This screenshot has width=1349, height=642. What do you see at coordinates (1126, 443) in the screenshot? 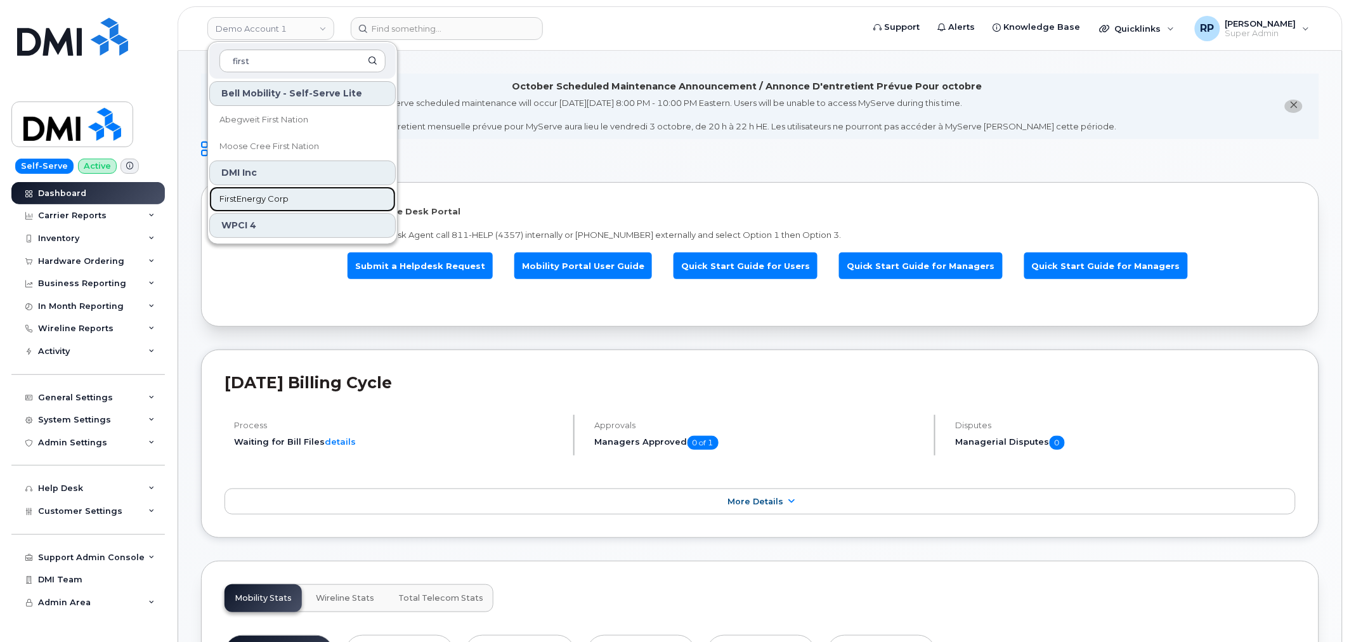
I see `h5: Managerial Disputes` at bounding box center [1126, 443].